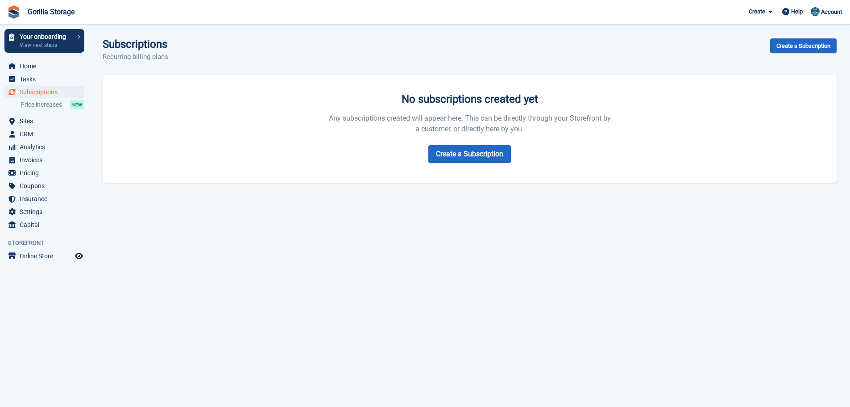  I want to click on span: Capital, so click(46, 224).